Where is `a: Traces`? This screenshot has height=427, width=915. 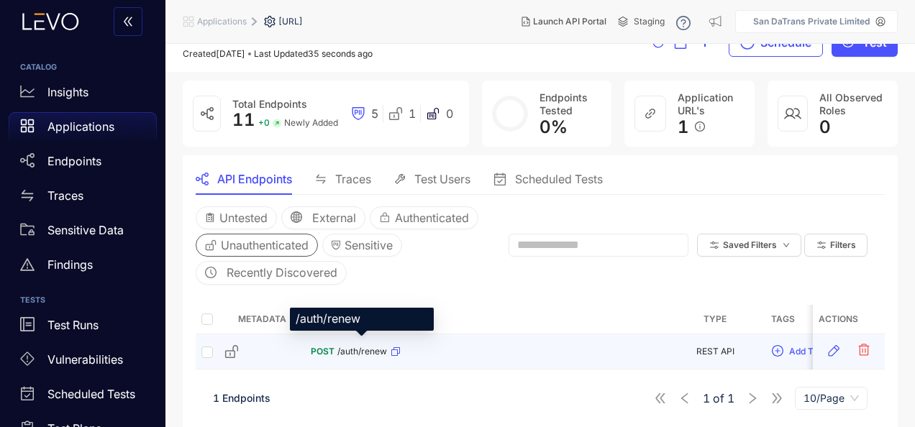 a: Traces is located at coordinates (83, 199).